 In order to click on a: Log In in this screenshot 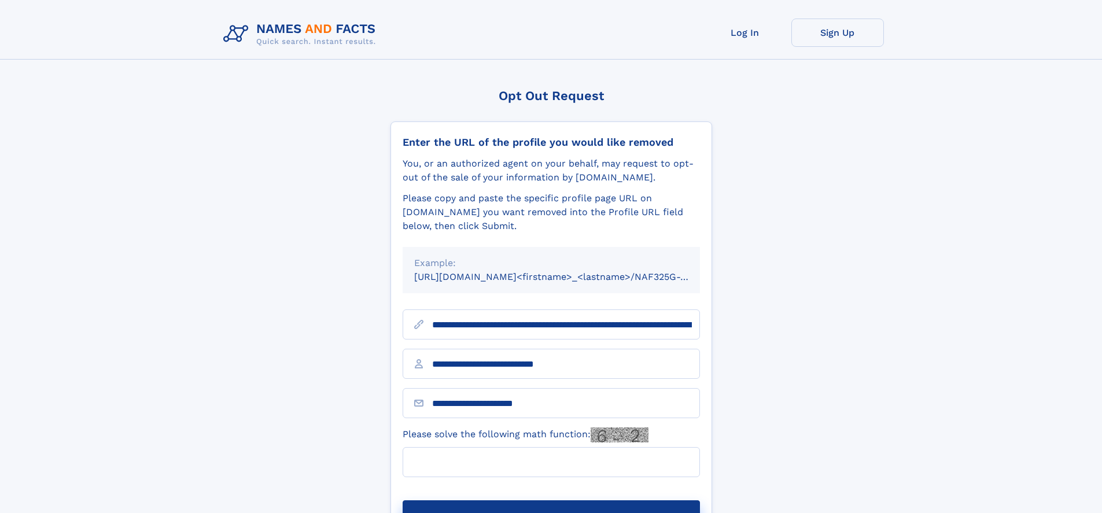, I will do `click(745, 32)`.